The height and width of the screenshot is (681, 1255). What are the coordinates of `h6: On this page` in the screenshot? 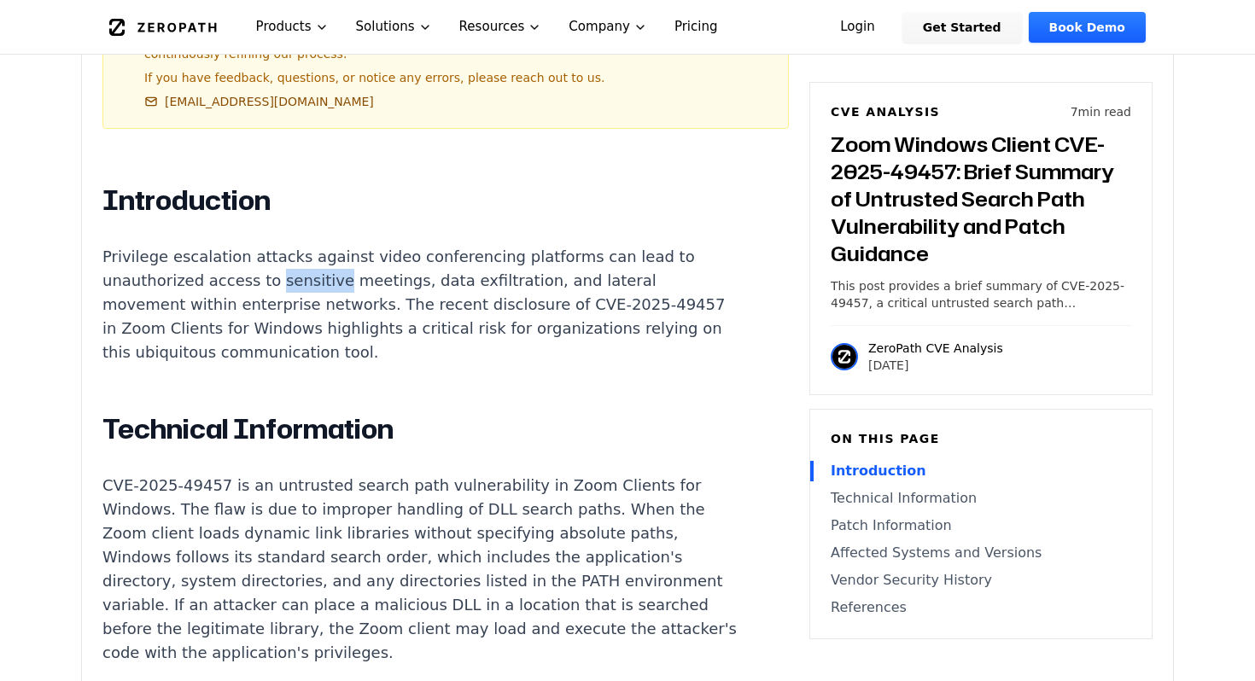 It's located at (981, 439).